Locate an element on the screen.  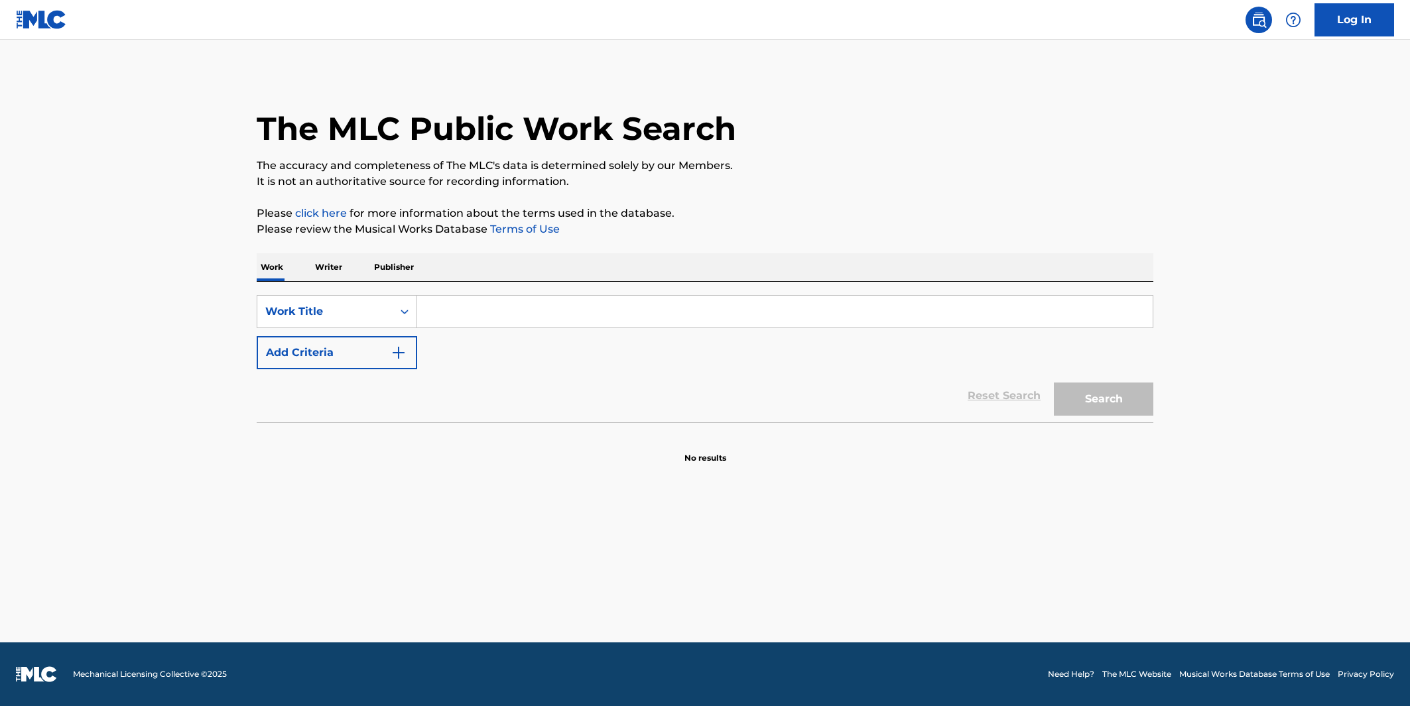
p: Please for more information about the terms used in the database. is located at coordinates (705, 213).